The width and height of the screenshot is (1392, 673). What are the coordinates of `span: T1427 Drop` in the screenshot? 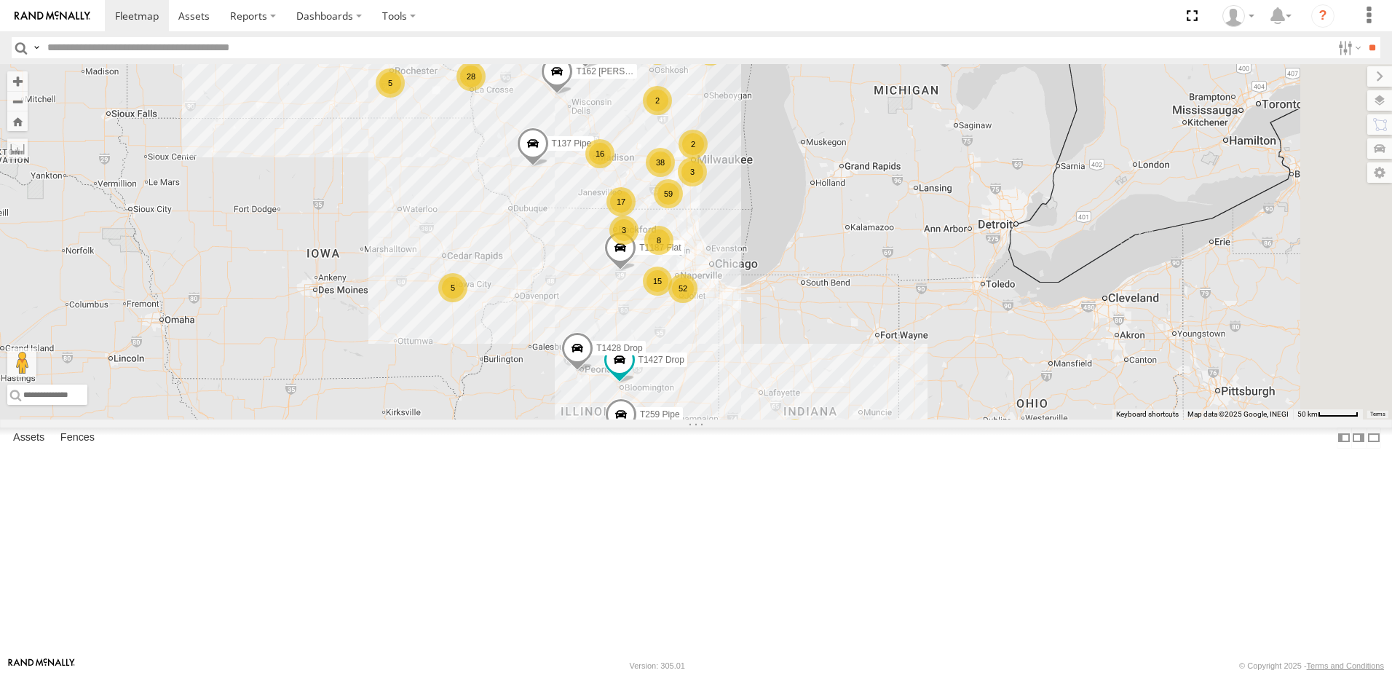 It's located at (661, 360).